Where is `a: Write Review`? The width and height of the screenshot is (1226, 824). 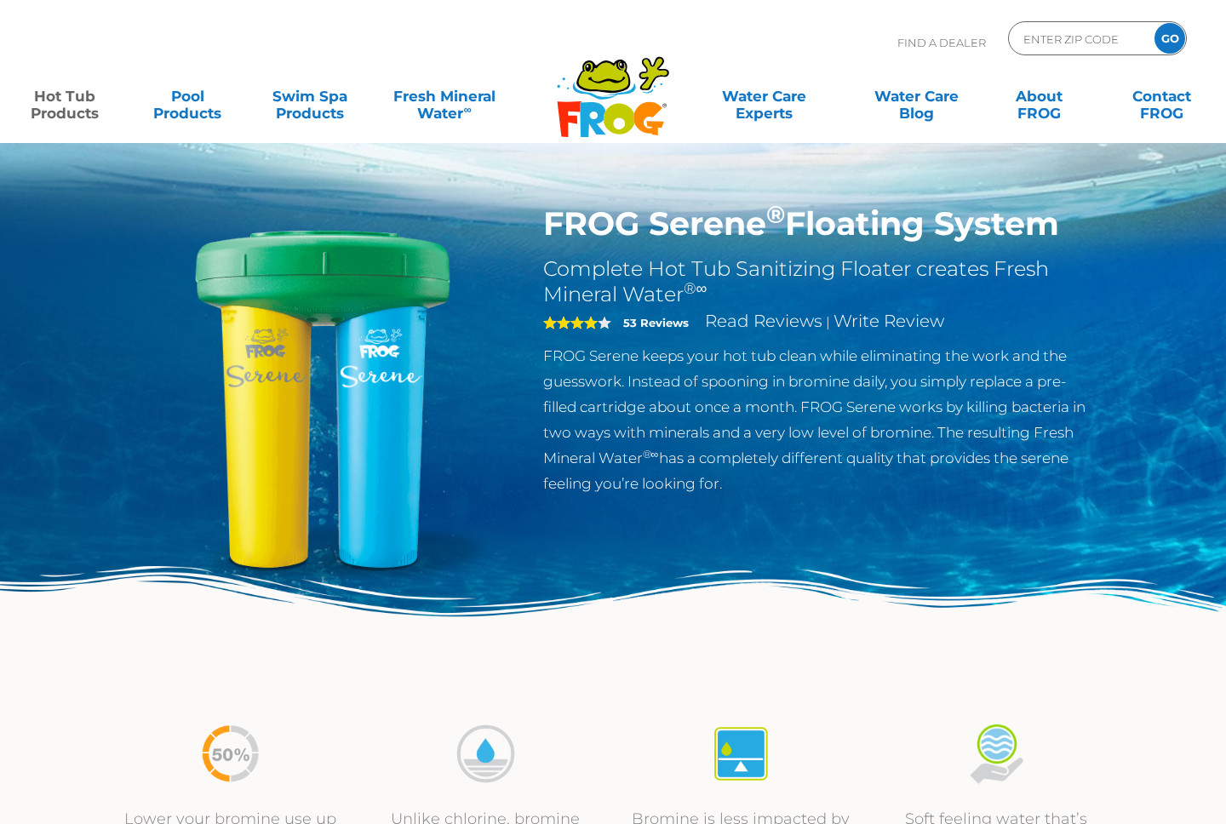 a: Write Review is located at coordinates (889, 321).